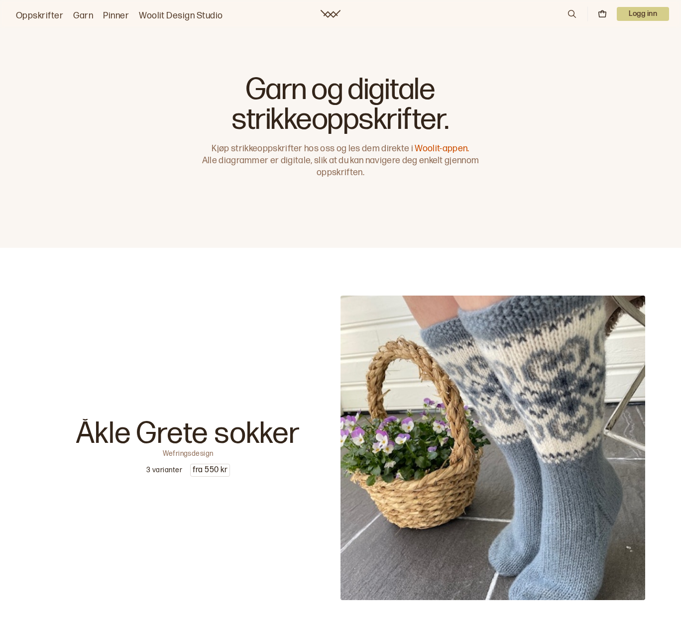 The image size is (681, 620). What do you see at coordinates (442, 148) in the screenshot?
I see `a: Woolit-appen.` at bounding box center [442, 148].